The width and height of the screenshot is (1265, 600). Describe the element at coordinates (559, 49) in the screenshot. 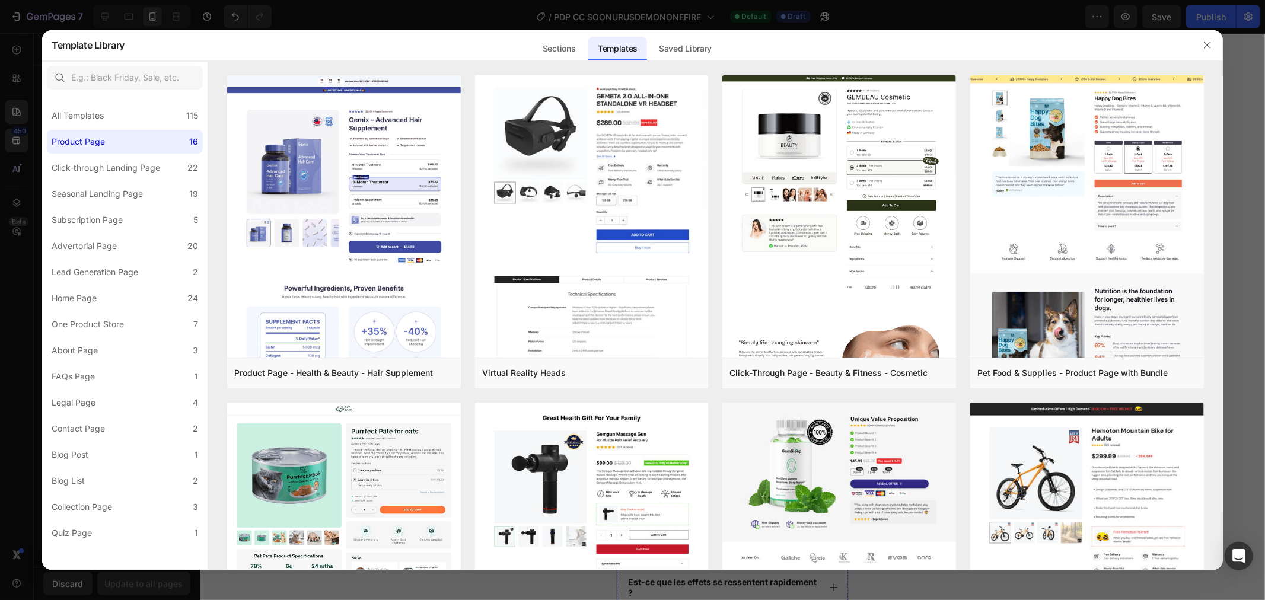

I see `div: Sections` at that location.